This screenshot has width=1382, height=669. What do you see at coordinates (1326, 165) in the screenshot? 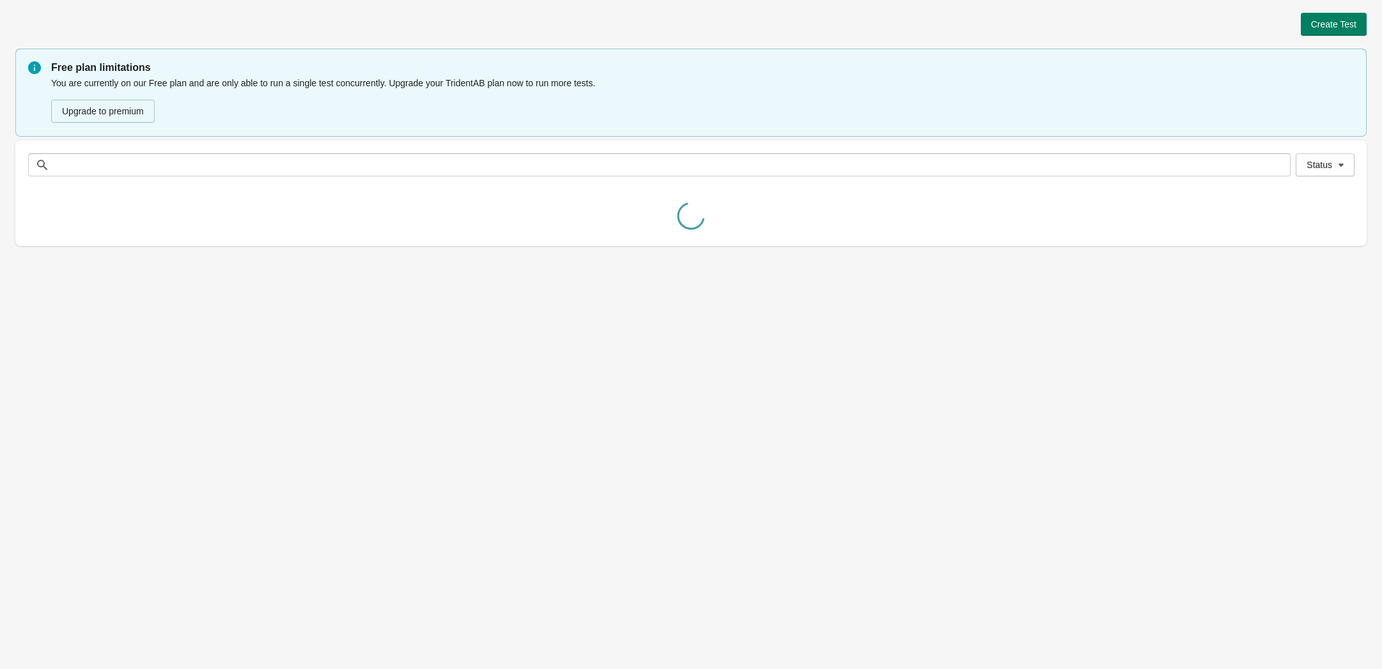
I see `button: Status` at bounding box center [1326, 165].